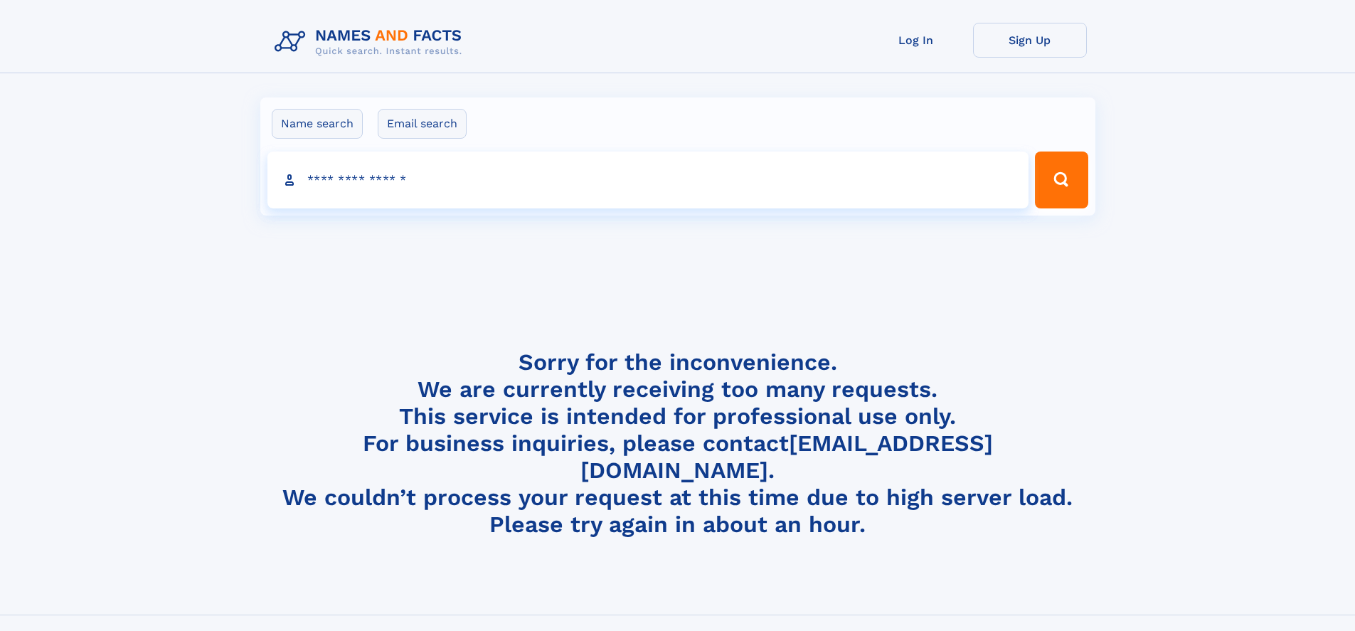 Image resolution: width=1355 pixels, height=631 pixels. I want to click on input: search input, so click(648, 180).